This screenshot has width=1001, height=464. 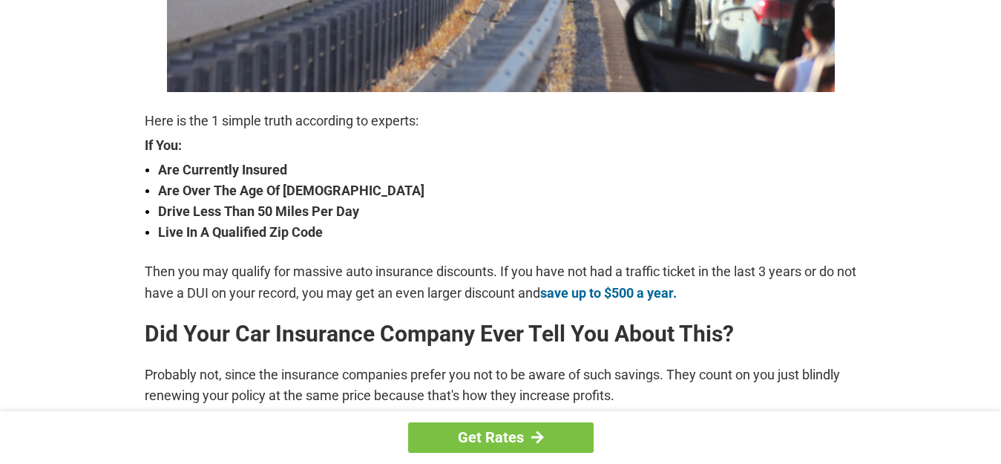 I want to click on strong: If You:, so click(x=501, y=145).